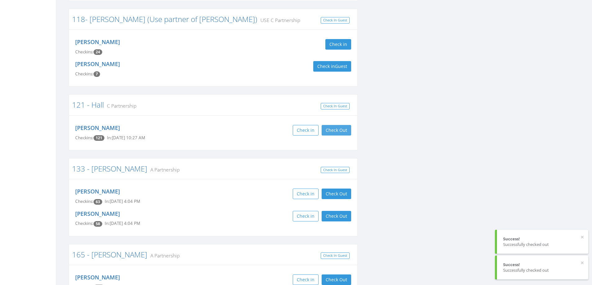 This screenshot has height=285, width=592. I want to click on a: 121 - Hall, so click(88, 105).